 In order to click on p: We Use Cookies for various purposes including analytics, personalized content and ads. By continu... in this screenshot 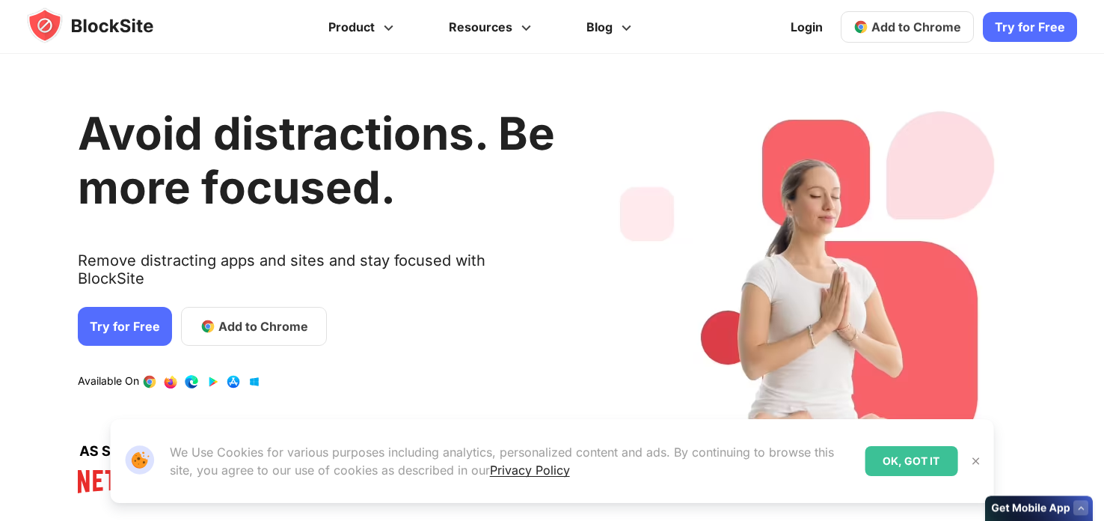, I will do `click(512, 461)`.